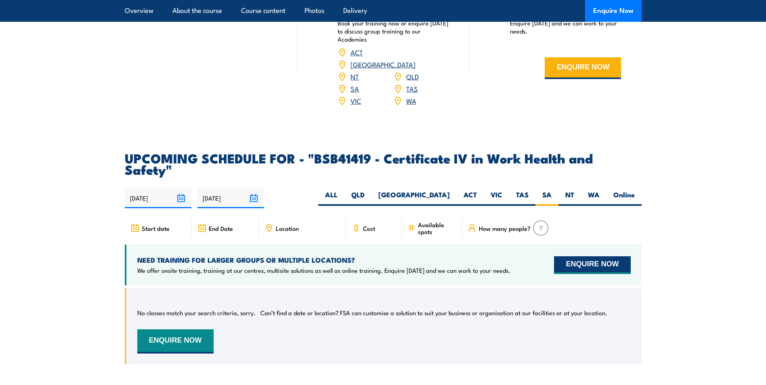 The image size is (766, 385). I want to click on span: Start date, so click(156, 228).